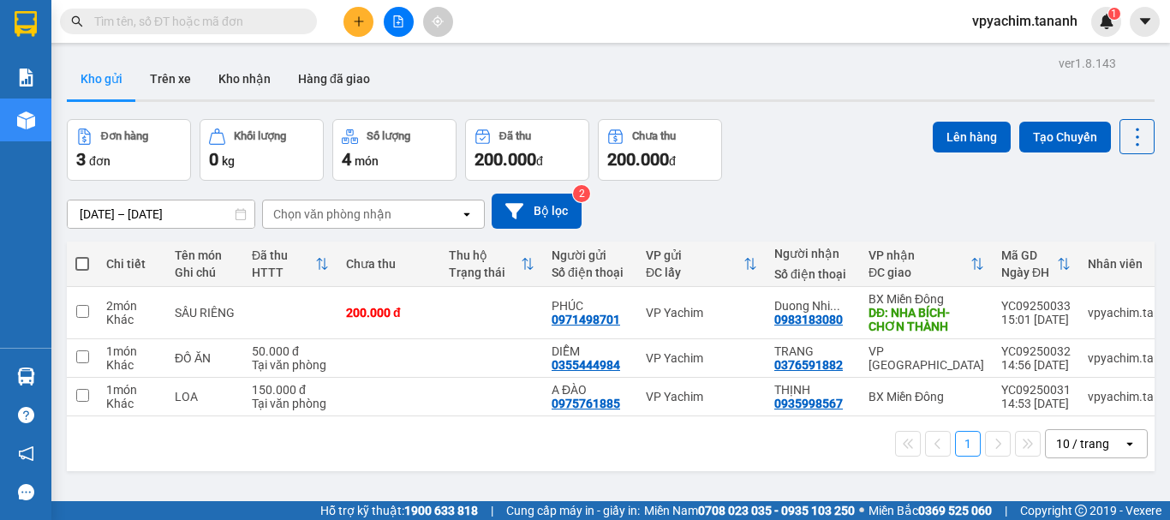 The height and width of the screenshot is (520, 1170). What do you see at coordinates (1035, 390) in the screenshot?
I see `div: YC09250031` at bounding box center [1035, 390].